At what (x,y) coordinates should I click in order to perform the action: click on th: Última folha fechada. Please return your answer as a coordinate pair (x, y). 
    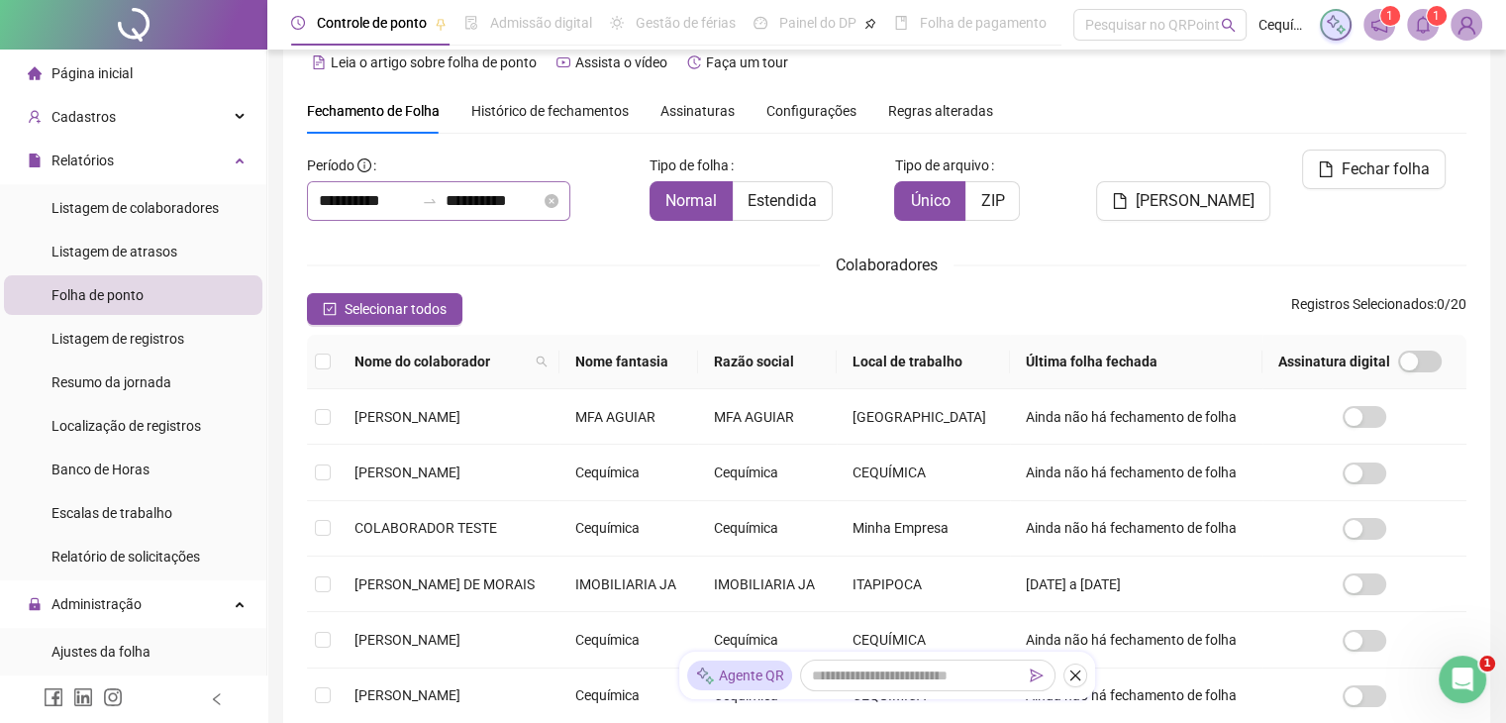
    Looking at the image, I should click on (1136, 361).